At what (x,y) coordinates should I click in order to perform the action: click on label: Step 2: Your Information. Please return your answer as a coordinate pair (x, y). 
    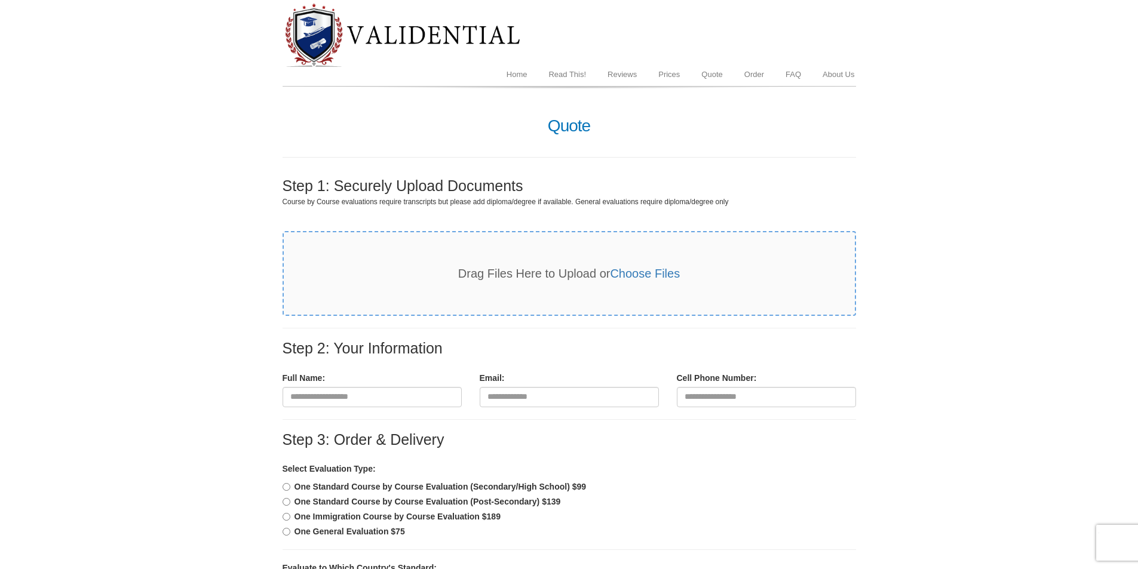
    Looking at the image, I should click on (363, 349).